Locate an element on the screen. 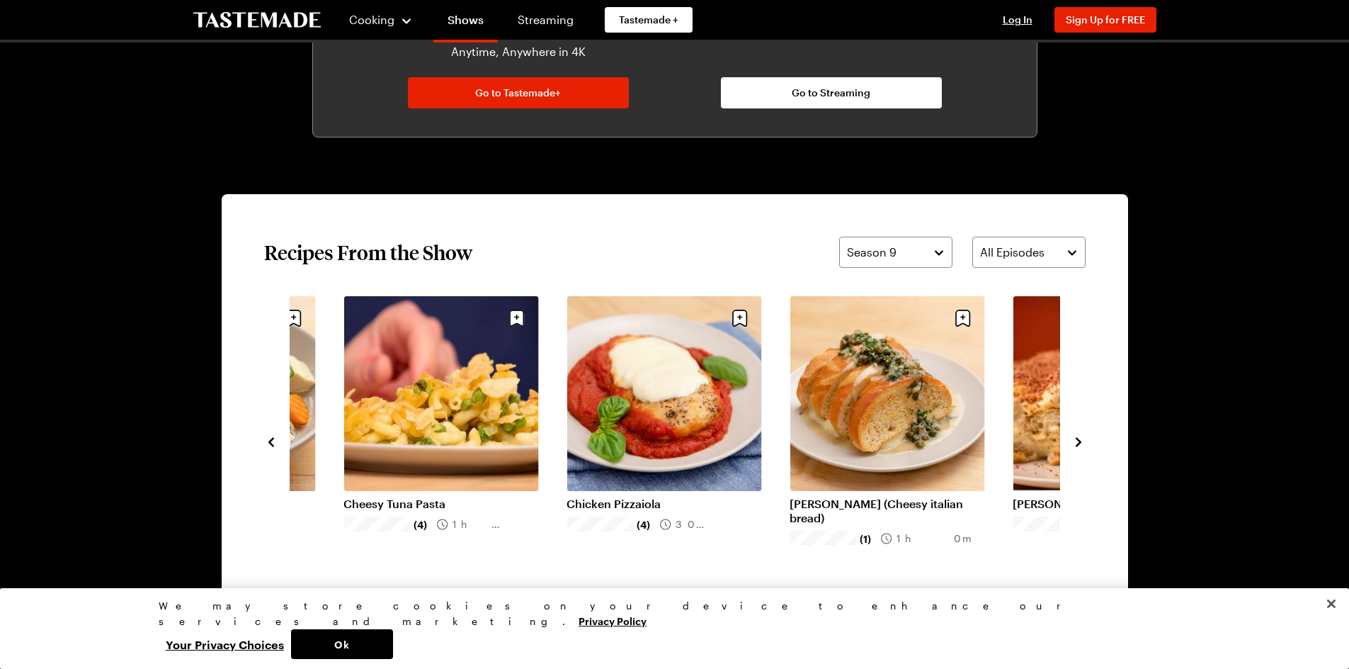 This screenshot has height=669, width=1349. button: navigate to next item is located at coordinates (1079, 441).